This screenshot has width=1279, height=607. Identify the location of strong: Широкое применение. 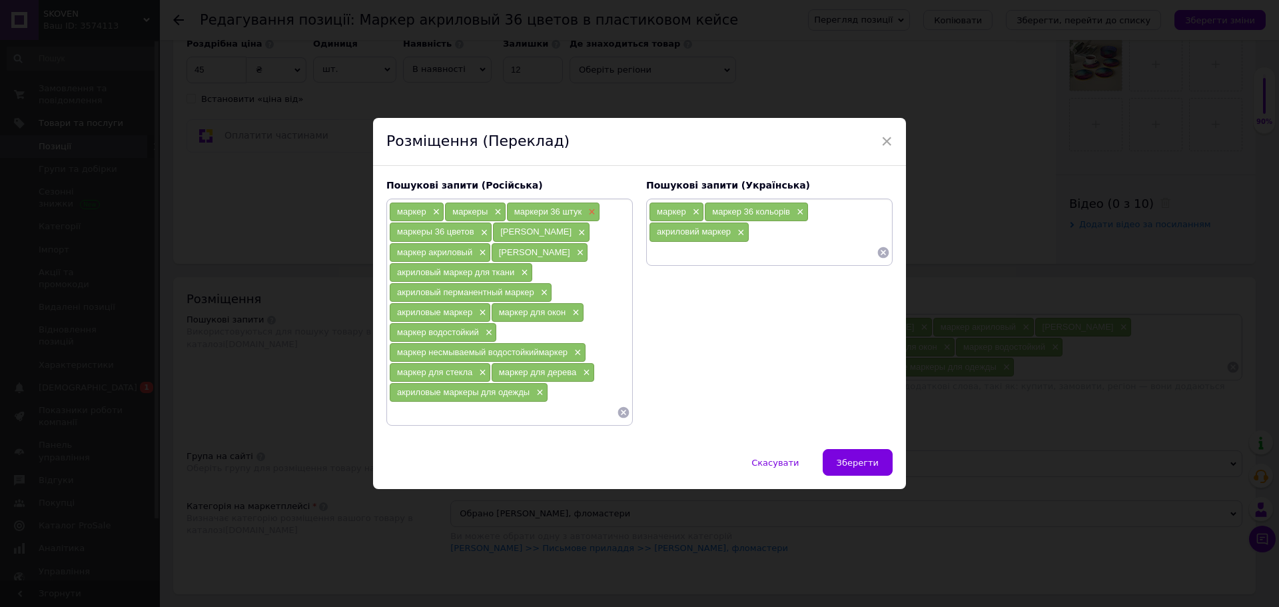
(87, 120).